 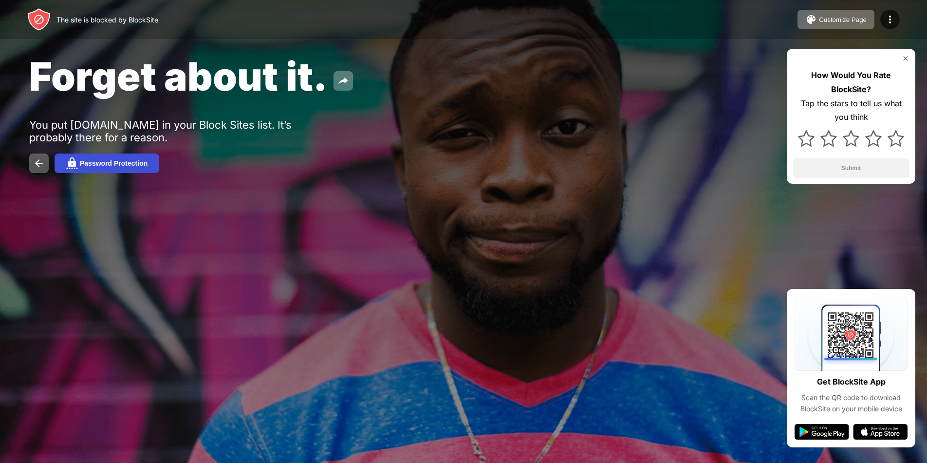 What do you see at coordinates (881, 431) in the screenshot?
I see `img: app-store.svg` at bounding box center [881, 431].